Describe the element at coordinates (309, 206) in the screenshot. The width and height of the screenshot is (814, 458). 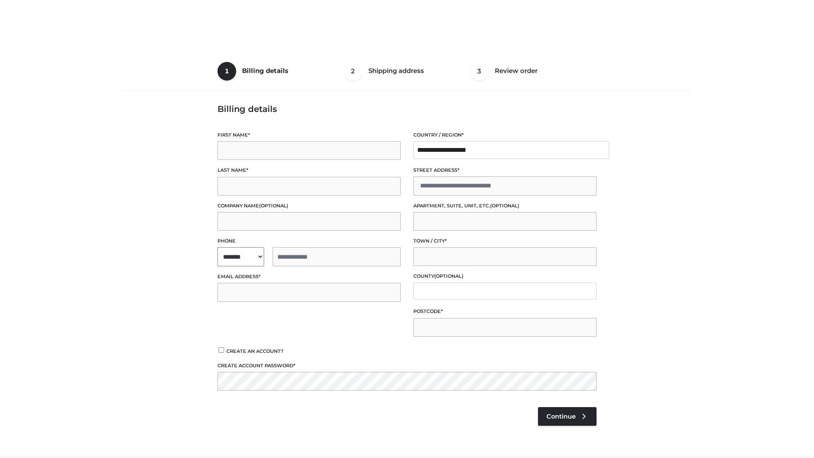
I see `label: Company name` at that location.